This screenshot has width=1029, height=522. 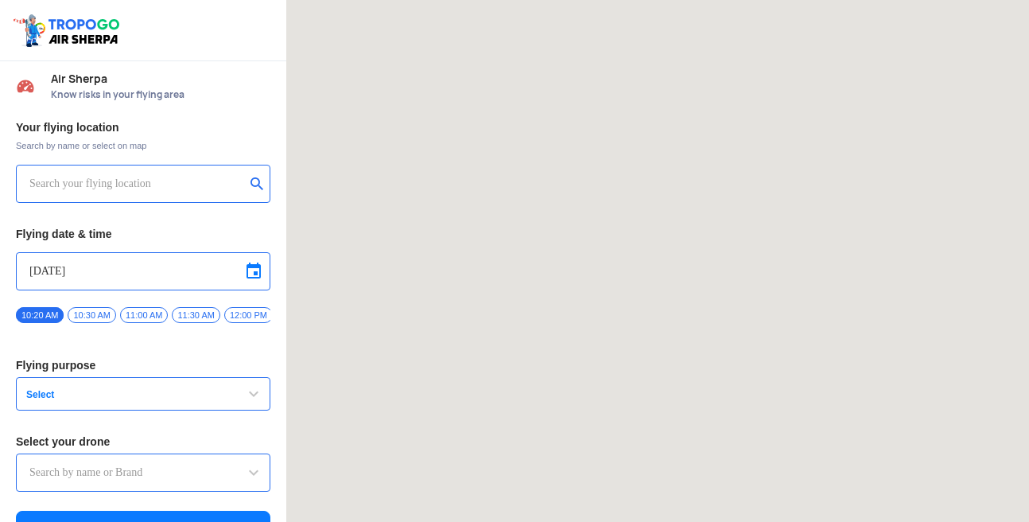 I want to click on button: Select, so click(x=143, y=394).